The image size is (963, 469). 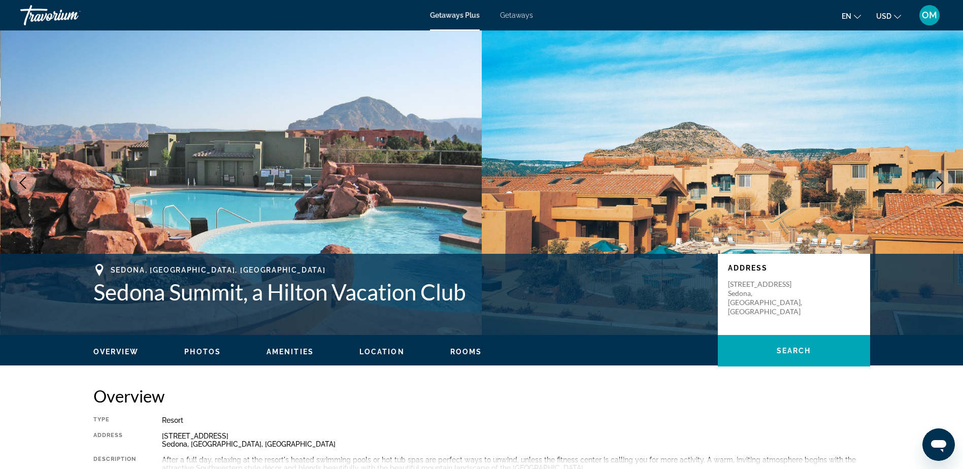 I want to click on a: Travorium, so click(x=71, y=15).